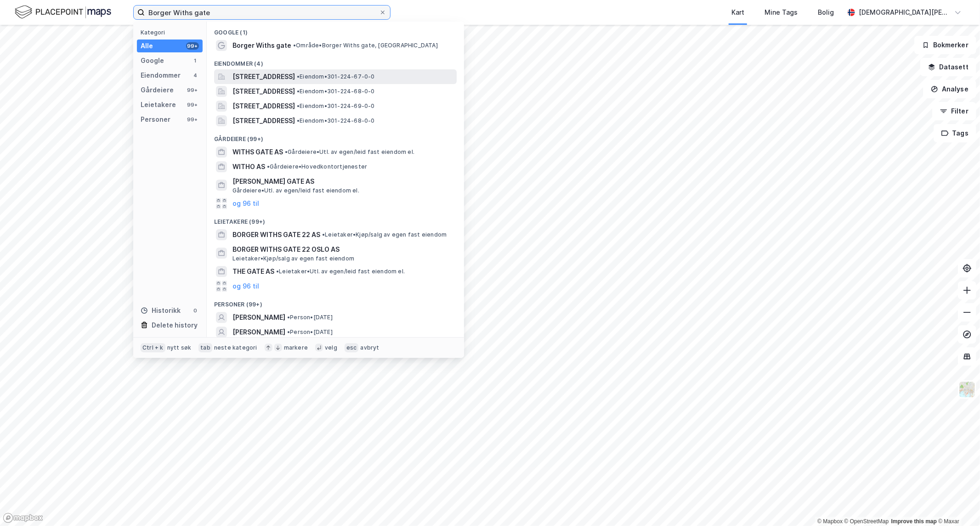 The height and width of the screenshot is (526, 980). Describe the element at coordinates (195, 75) in the screenshot. I see `div: 4` at that location.